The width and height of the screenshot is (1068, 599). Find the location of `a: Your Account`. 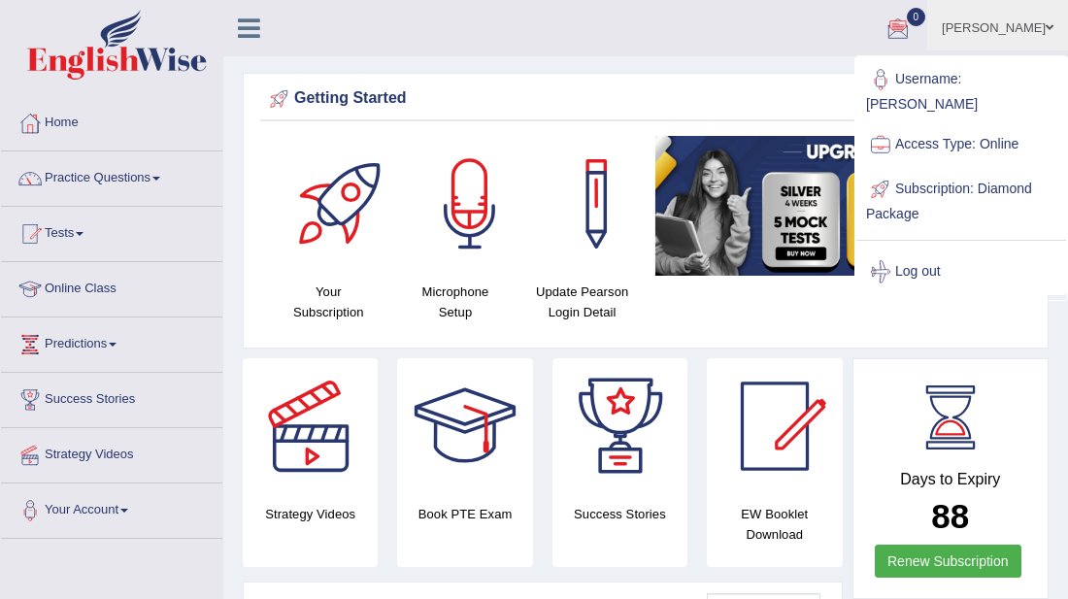

a: Your Account is located at coordinates (112, 508).